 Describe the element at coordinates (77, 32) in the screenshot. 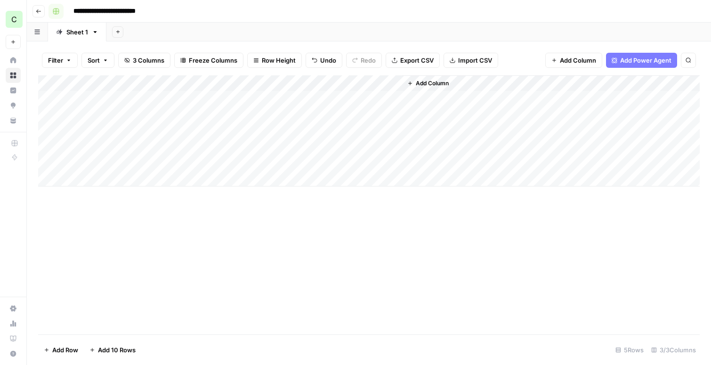

I see `a: Sheet 1` at that location.